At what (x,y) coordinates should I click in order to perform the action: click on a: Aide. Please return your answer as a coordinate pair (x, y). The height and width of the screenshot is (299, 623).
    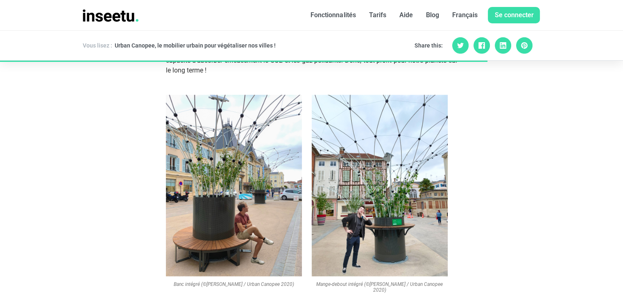
    Looking at the image, I should click on (406, 15).